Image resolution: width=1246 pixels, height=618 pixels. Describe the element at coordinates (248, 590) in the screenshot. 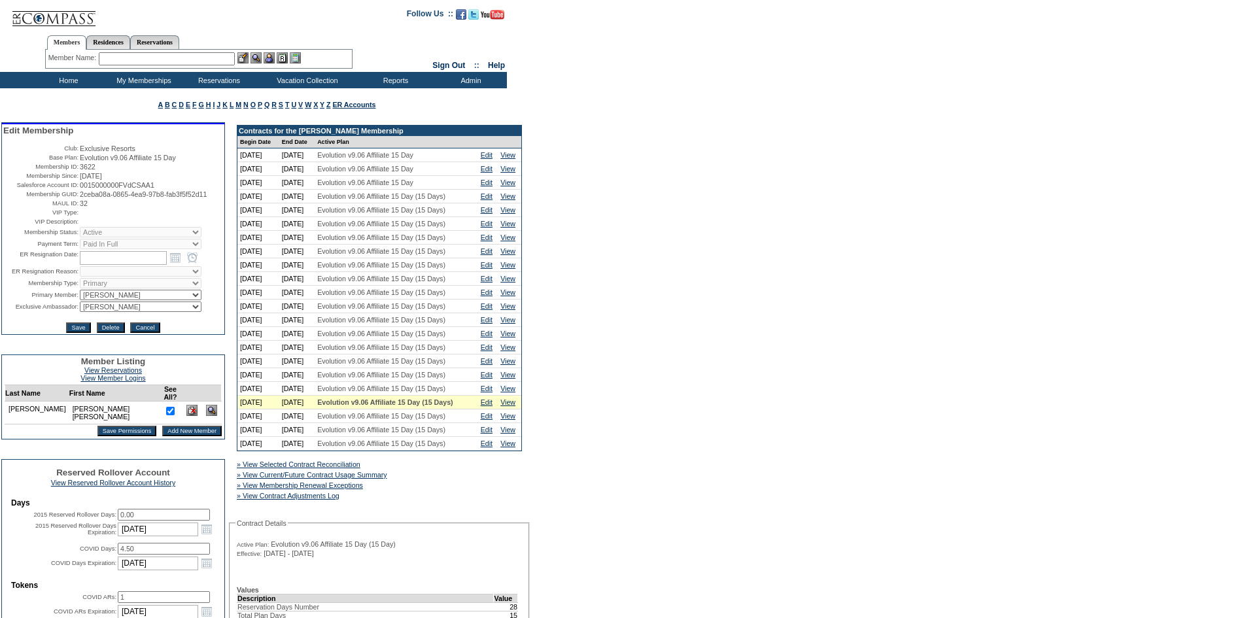

I see `b: Values` at that location.